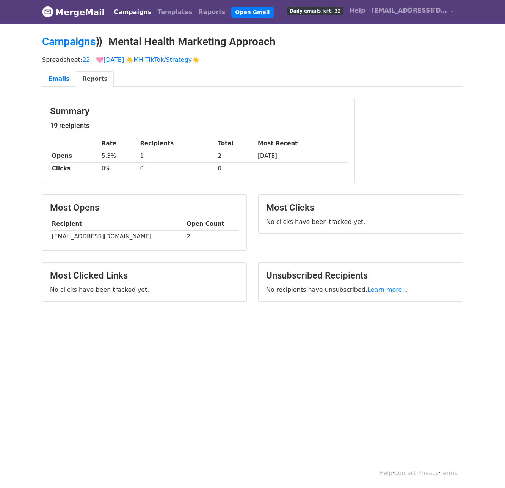  What do you see at coordinates (198, 126) in the screenshot?
I see `h5: 19 recipients` at bounding box center [198, 126].